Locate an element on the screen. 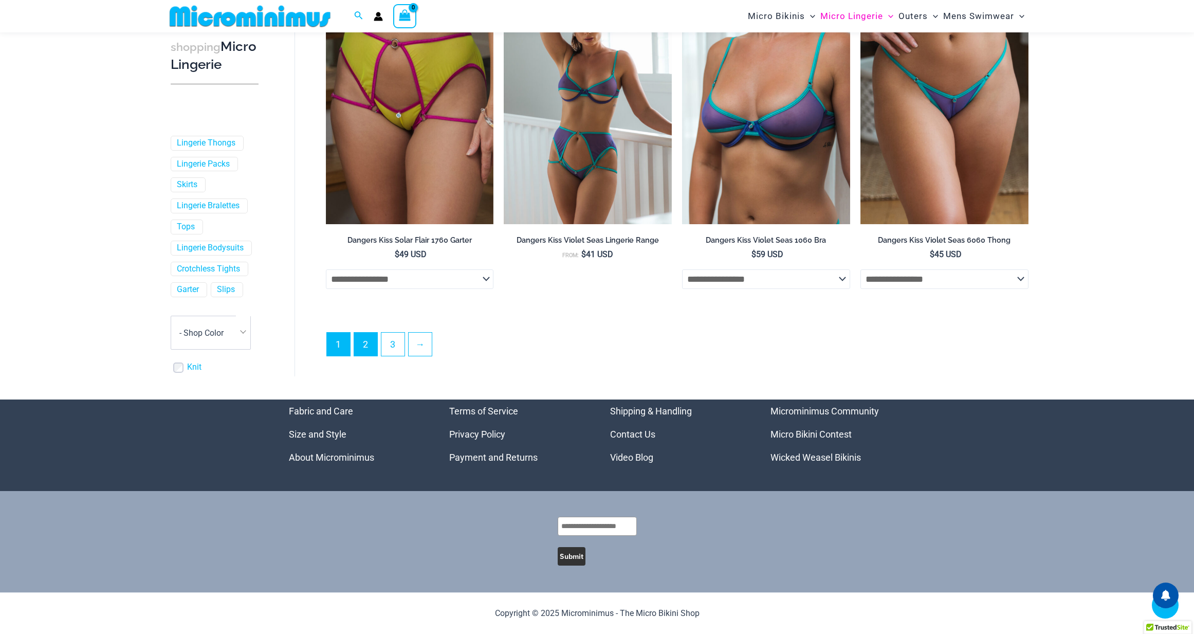  p: Copyright © 2025 Microminimus - The Micro Bikini Shop is located at coordinates (597, 613).